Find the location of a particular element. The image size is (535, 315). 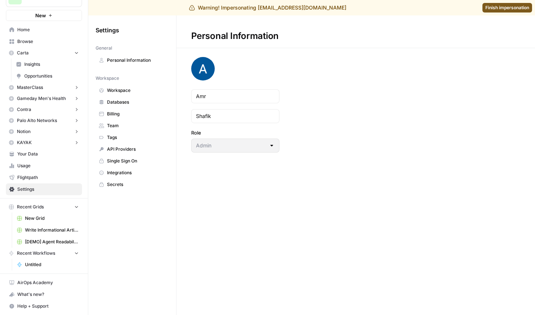

span: Write Informational Article is located at coordinates (52, 230).